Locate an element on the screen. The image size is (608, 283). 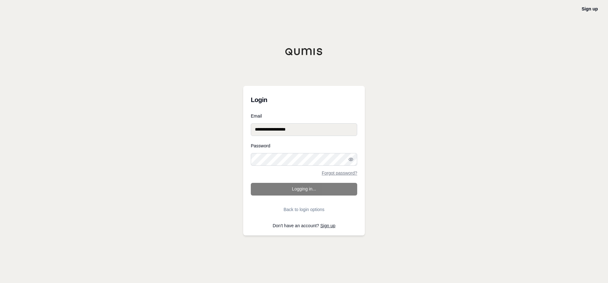
img: Qumis is located at coordinates (304, 52).